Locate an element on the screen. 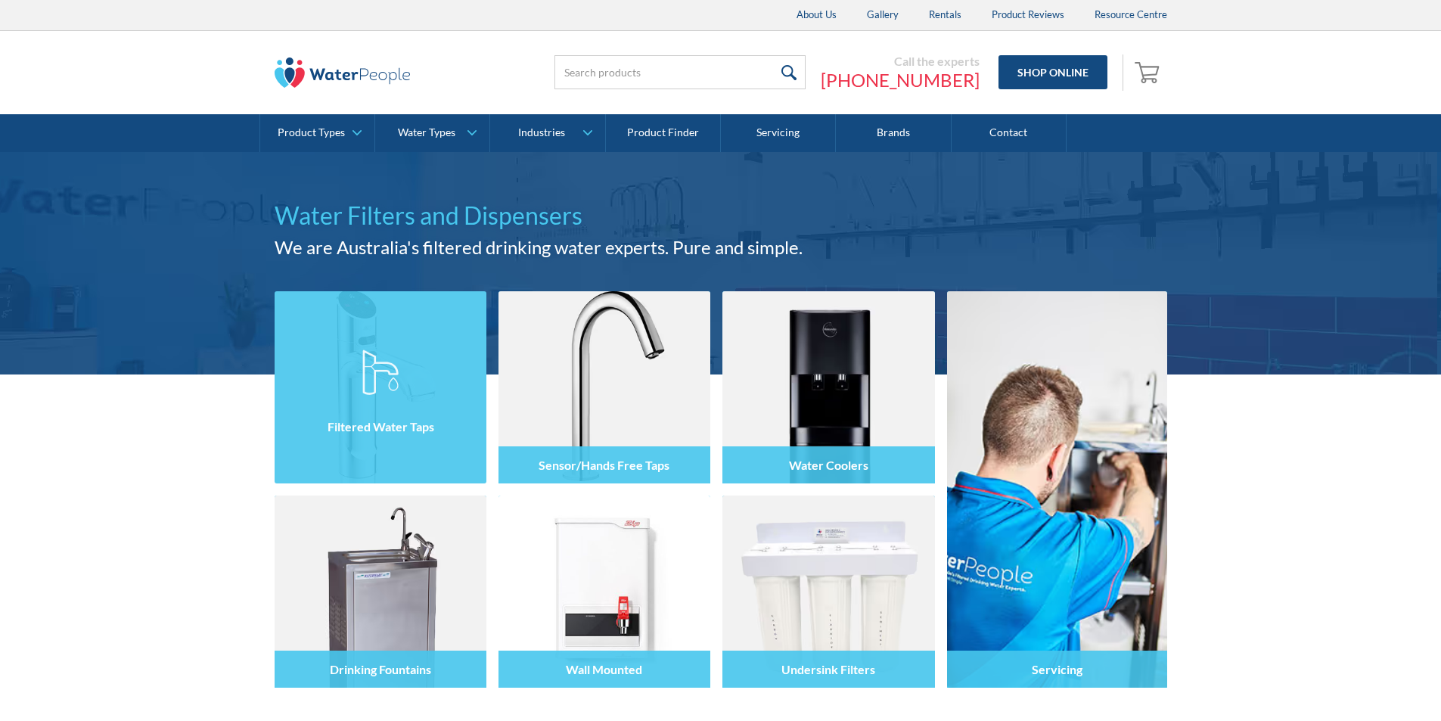 Image resolution: width=1441 pixels, height=721 pixels. h4: Servicing is located at coordinates (1057, 669).